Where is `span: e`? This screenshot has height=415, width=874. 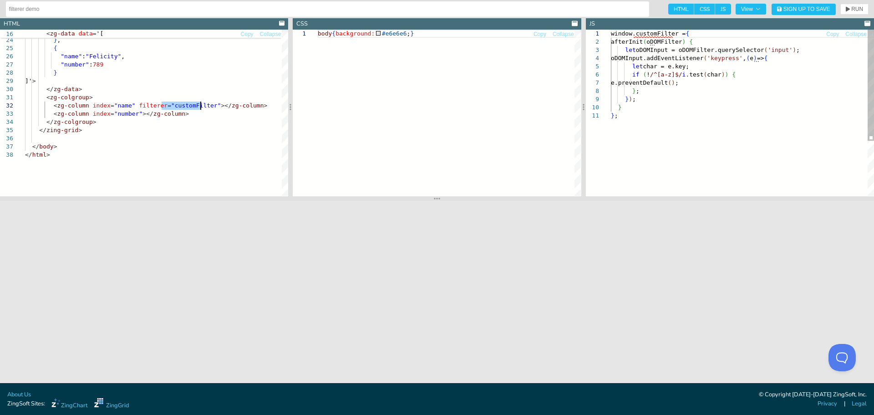
span: e is located at coordinates (752, 58).